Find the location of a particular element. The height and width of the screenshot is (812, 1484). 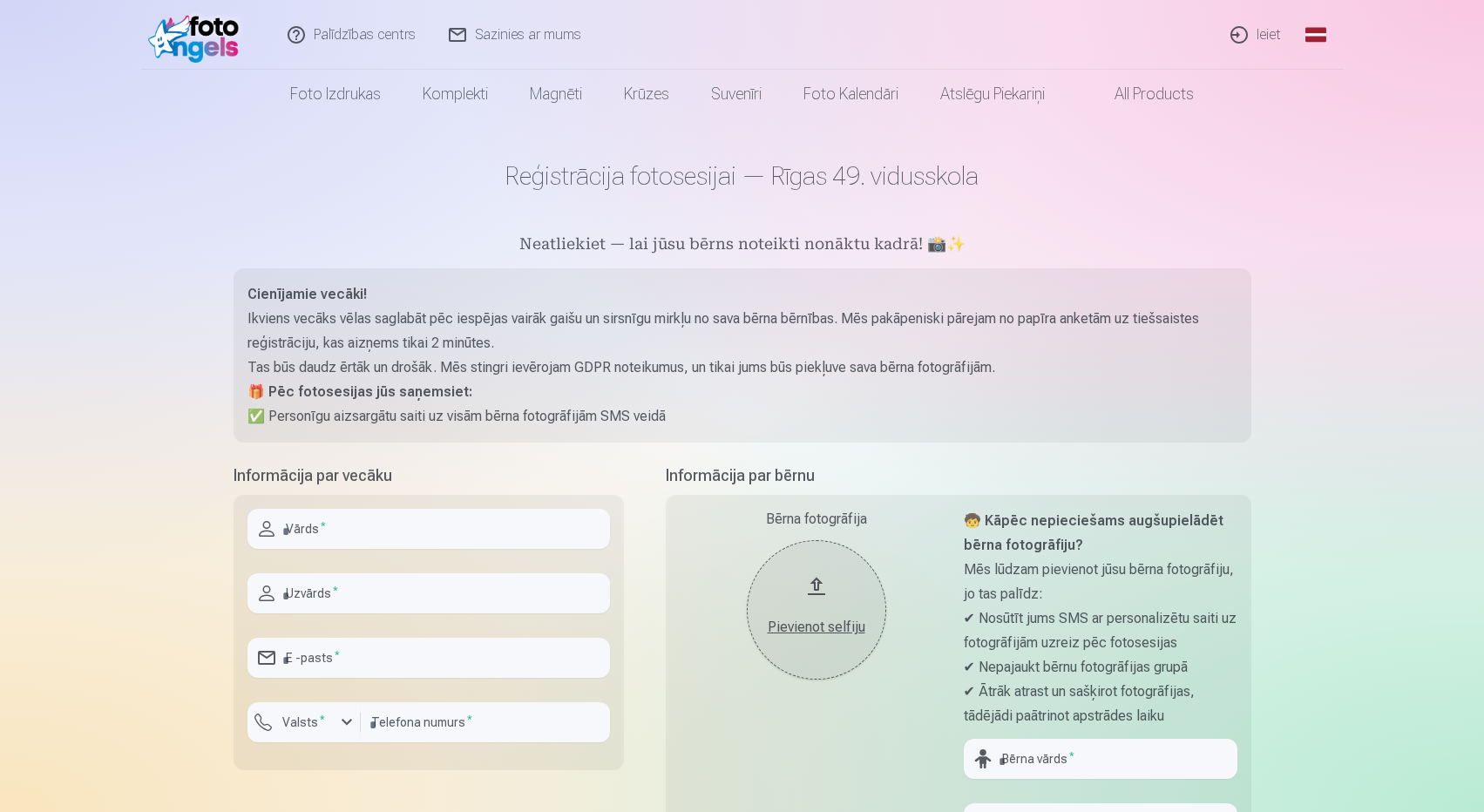

p: Tas būs daudz ērtāk un drošāk. Mēs stingri ievērojam GDPR noteikumus, un tikai jums būs piekļuve ... is located at coordinates (743, 368).